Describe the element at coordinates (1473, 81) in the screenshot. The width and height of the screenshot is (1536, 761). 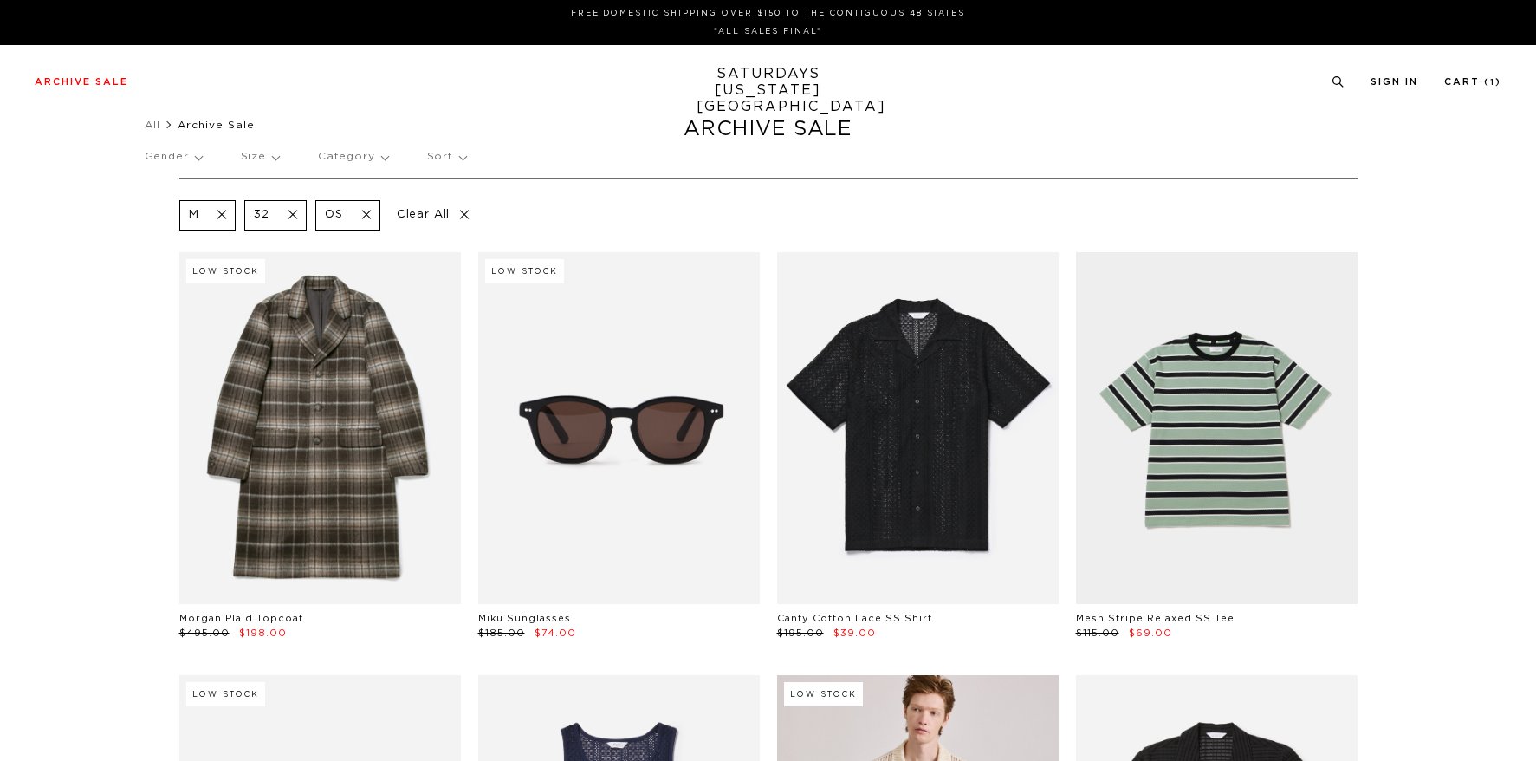
I see `a: Cart (1)` at that location.